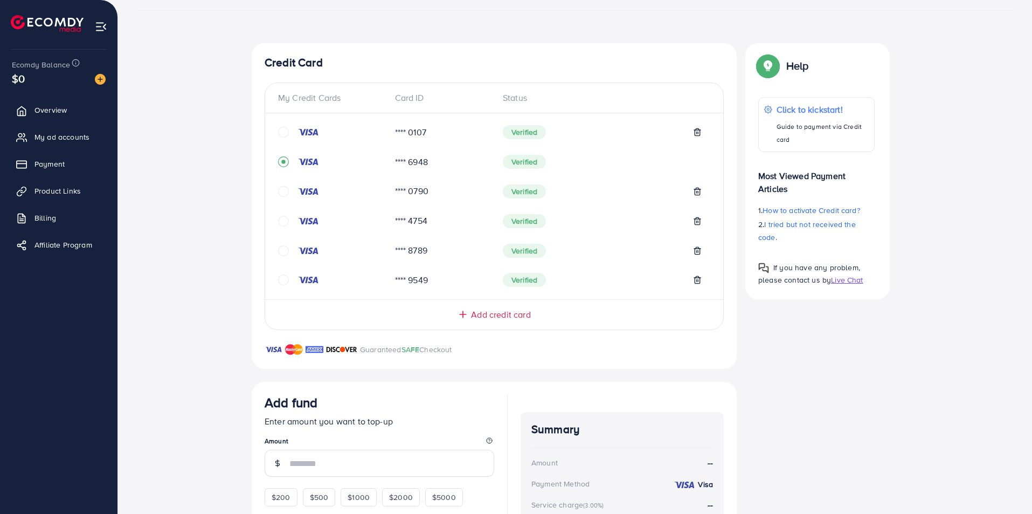 This screenshot has height=514, width=1032. What do you see at coordinates (569, 505) in the screenshot?
I see `div: Service charge` at bounding box center [569, 505].